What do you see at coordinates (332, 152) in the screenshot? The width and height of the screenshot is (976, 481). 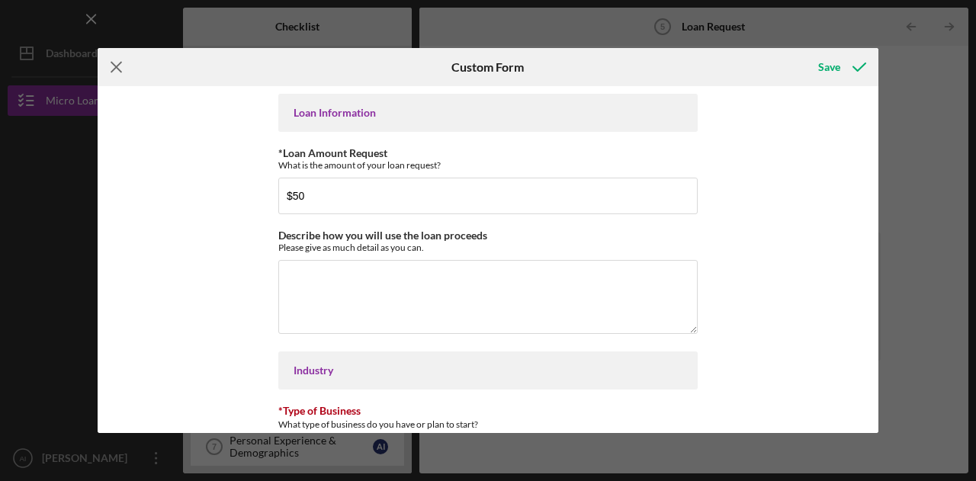 I see `label: *Loan Amount Request` at bounding box center [332, 152].